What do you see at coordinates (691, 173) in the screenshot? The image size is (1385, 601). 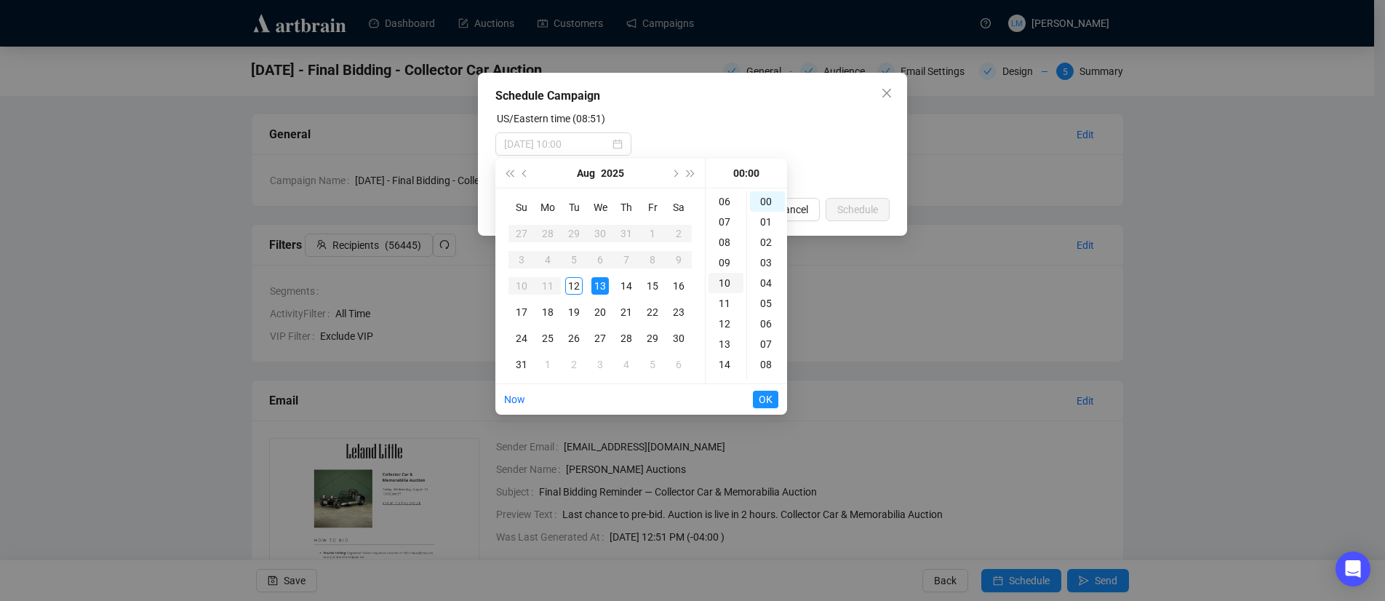 I see `button: Next year (Control + right)` at bounding box center [691, 173].